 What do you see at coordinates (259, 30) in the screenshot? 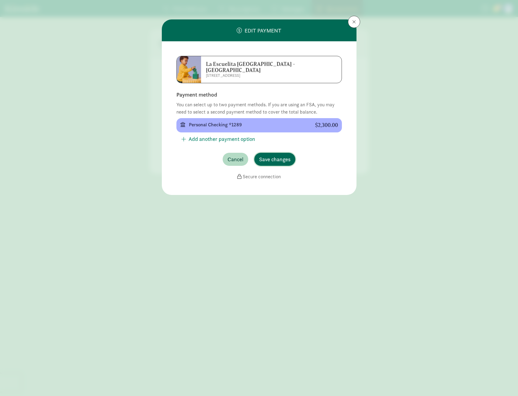
I see `div: Edit payment` at bounding box center [259, 30].